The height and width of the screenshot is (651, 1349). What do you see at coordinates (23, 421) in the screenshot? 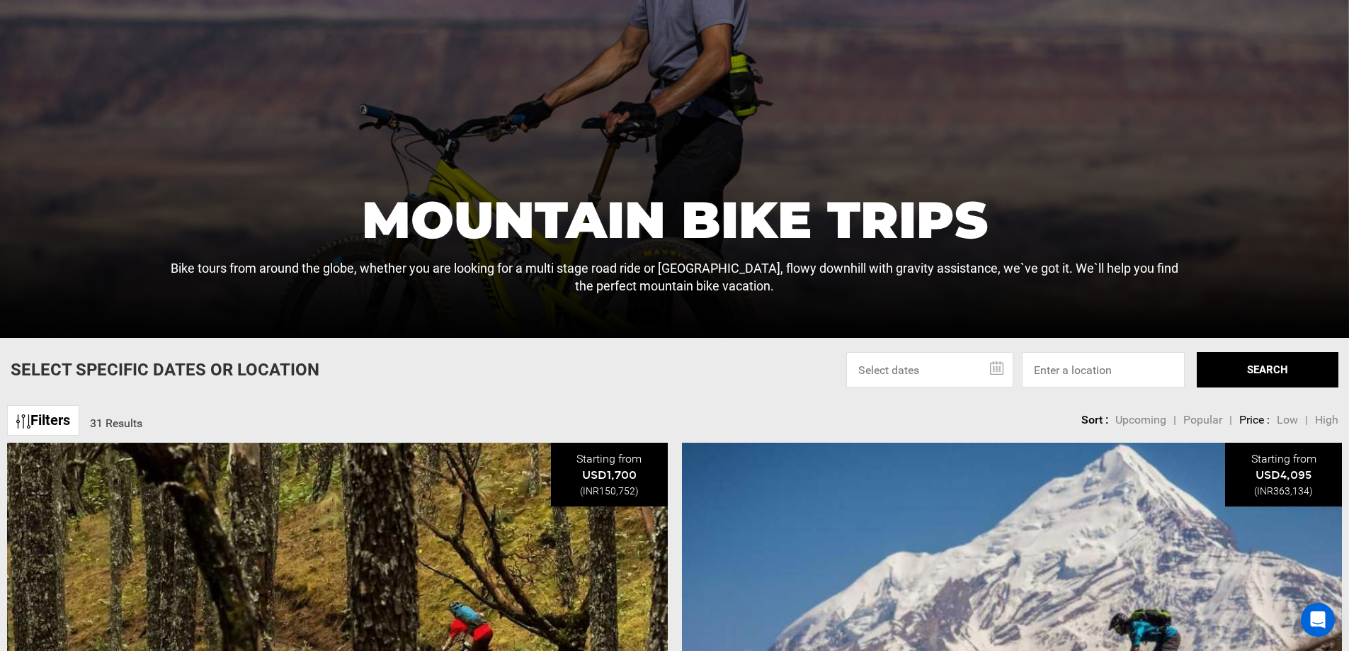
I see `img: btn-icon.svg` at bounding box center [23, 421].